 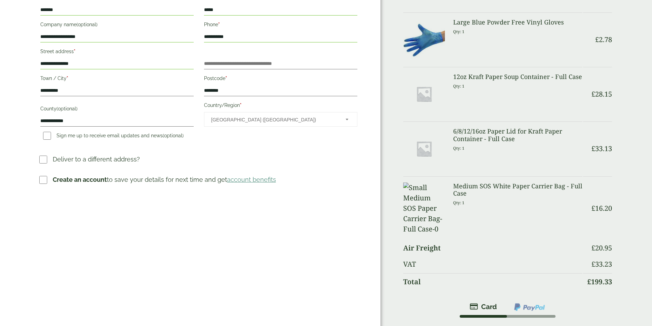 I want to click on label: Company name, so click(x=117, y=26).